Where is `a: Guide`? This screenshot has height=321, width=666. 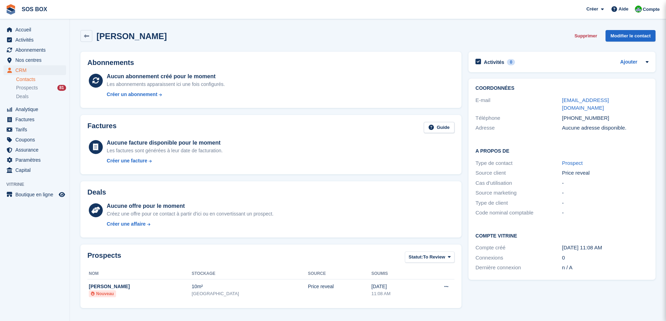 a: Guide is located at coordinates (439, 128).